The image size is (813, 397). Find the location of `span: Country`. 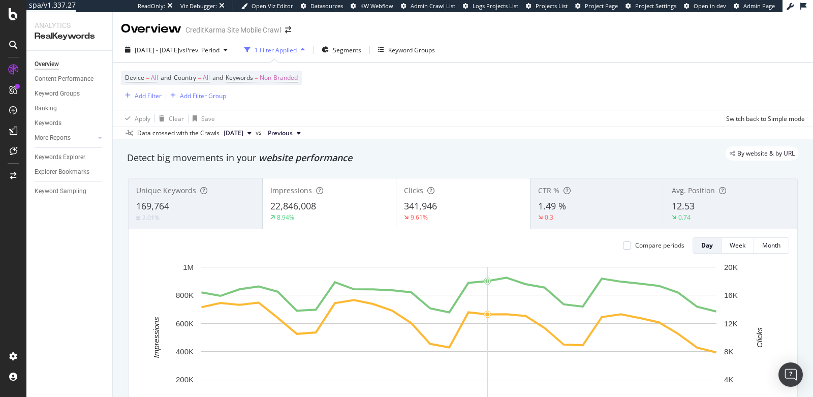

span: Country is located at coordinates (185, 77).